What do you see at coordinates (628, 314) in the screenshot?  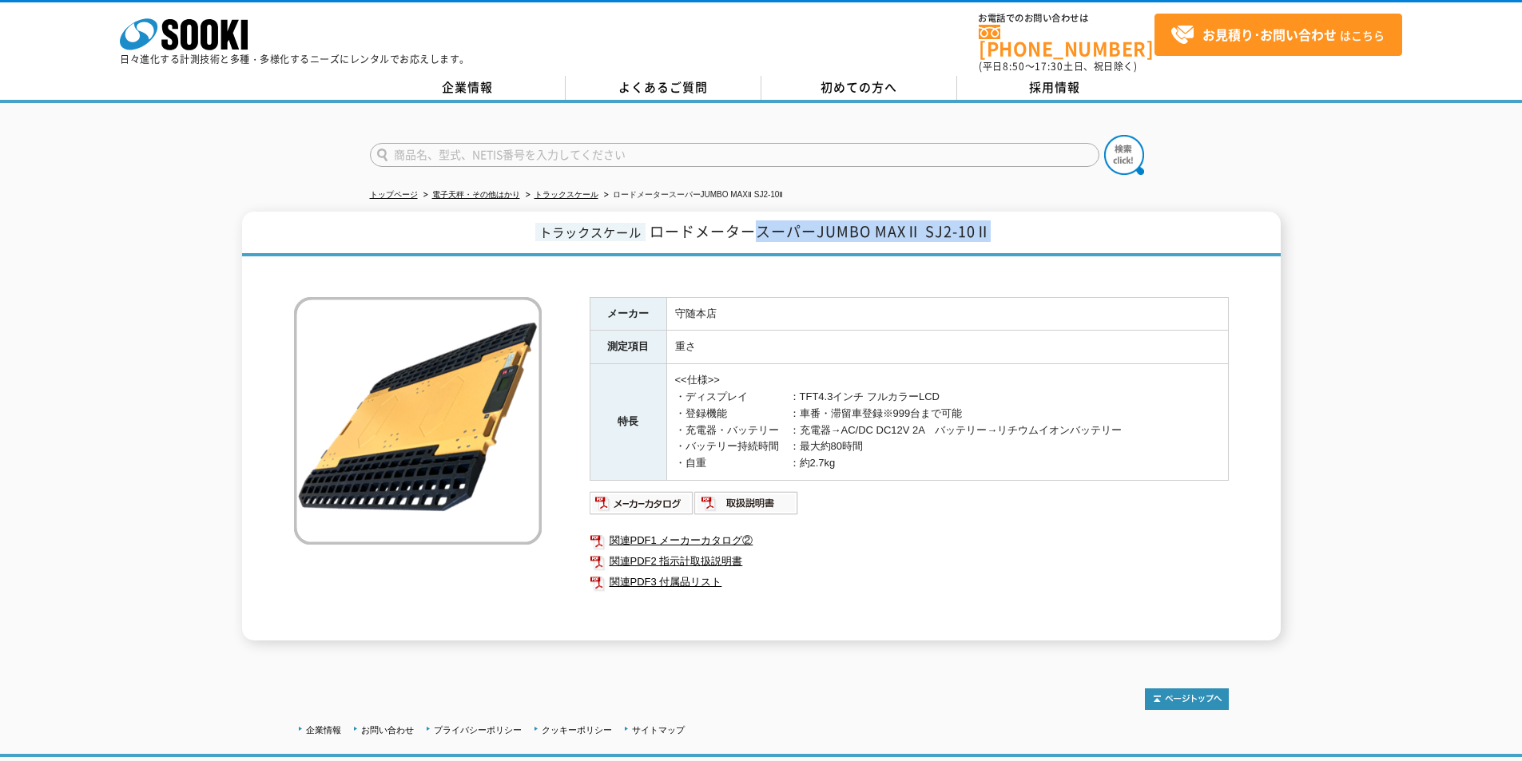 I see `th: メーカー` at bounding box center [628, 314].